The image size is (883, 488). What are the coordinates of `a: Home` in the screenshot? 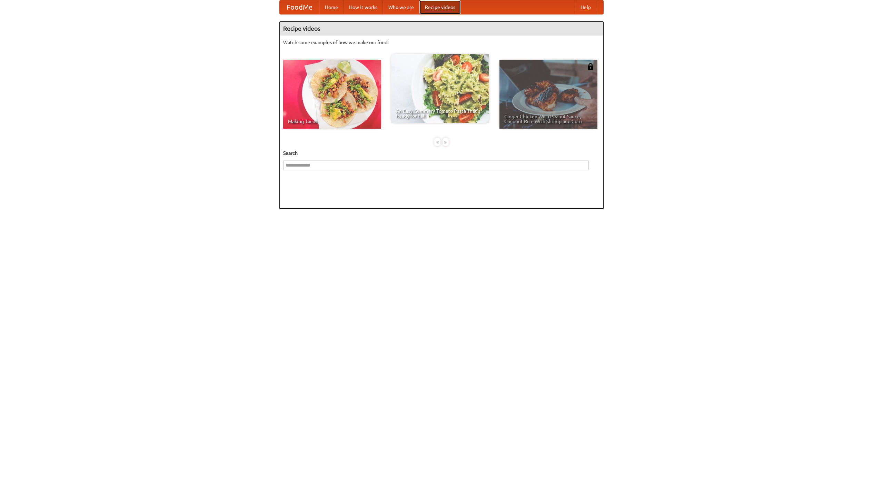 It's located at (332, 7).